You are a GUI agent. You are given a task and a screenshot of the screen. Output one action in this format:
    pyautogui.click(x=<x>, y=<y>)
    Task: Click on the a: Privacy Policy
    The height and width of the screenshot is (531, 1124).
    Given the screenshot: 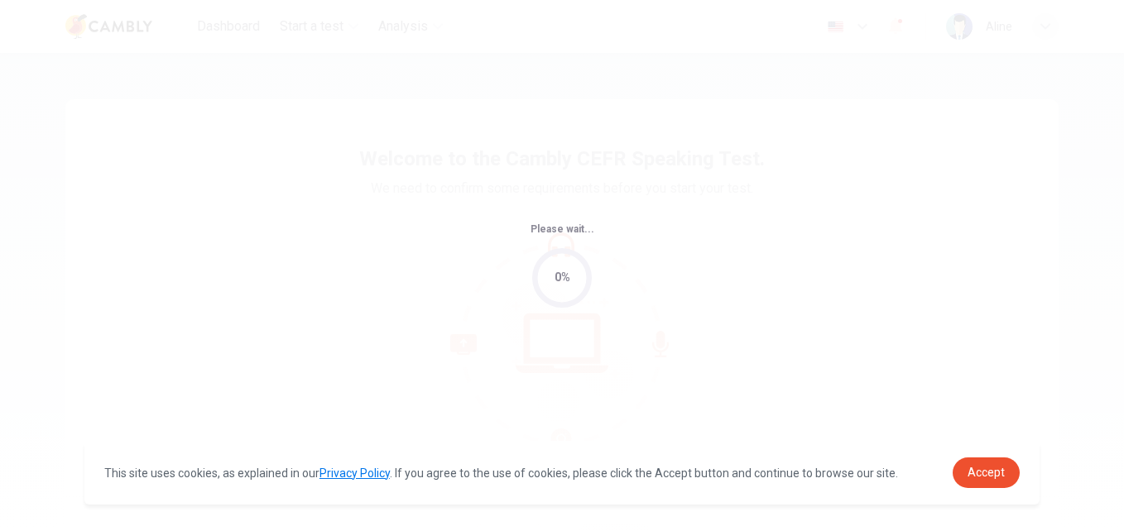 What is the action you would take?
    pyautogui.click(x=354, y=473)
    